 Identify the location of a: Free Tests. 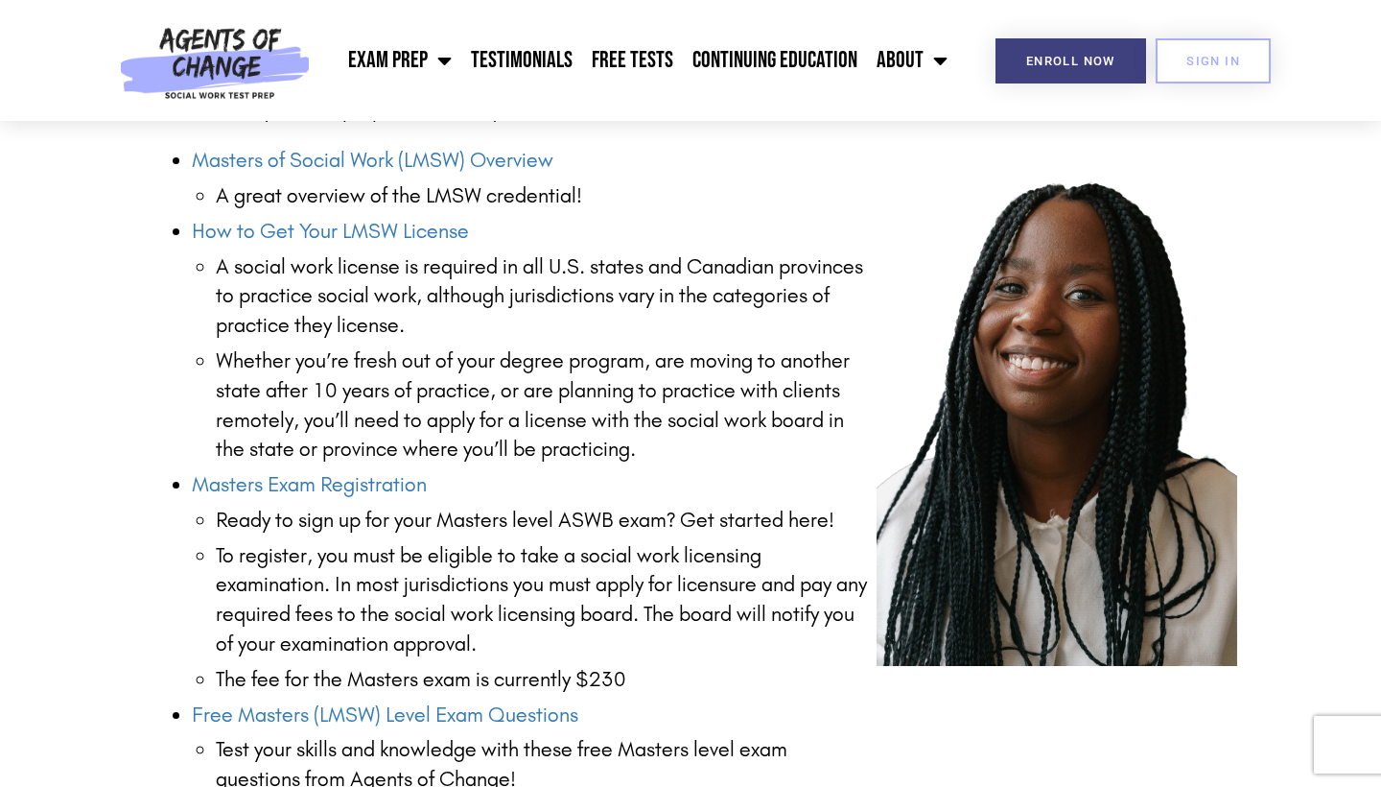
(632, 60).